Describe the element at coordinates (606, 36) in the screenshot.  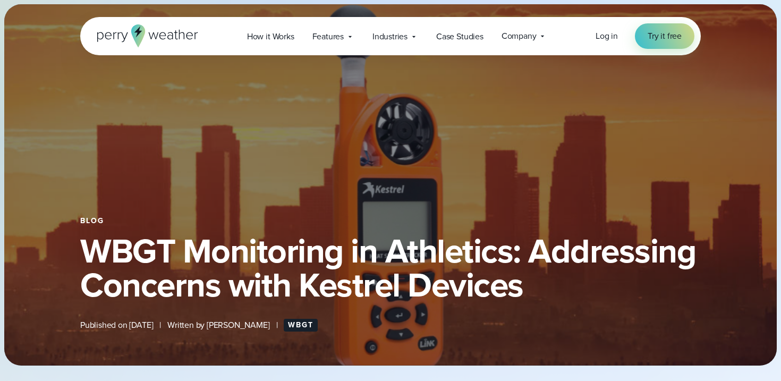
I see `a: Log in` at that location.